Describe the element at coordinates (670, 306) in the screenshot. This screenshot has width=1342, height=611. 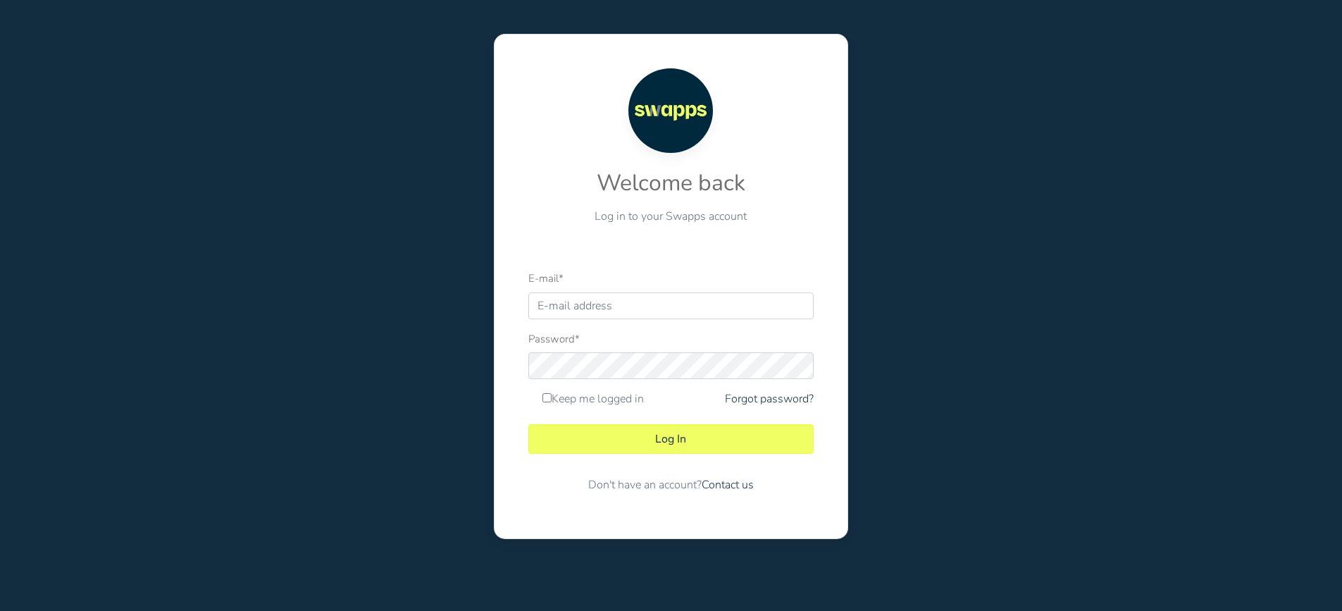
I see `input: E-mail address` at that location.